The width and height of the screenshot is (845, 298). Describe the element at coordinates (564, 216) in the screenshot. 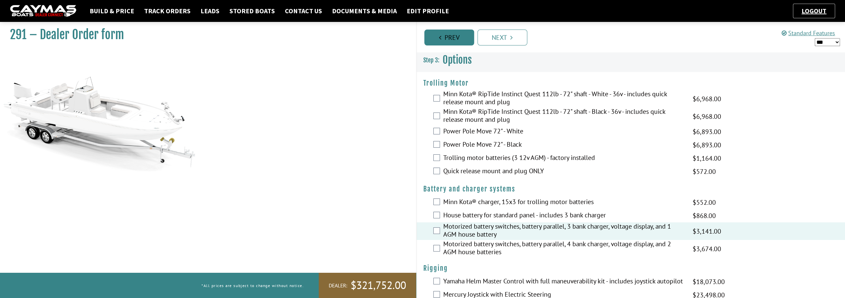

I see `label: House battery for standard panel - includes 3 bank charger` at that location.